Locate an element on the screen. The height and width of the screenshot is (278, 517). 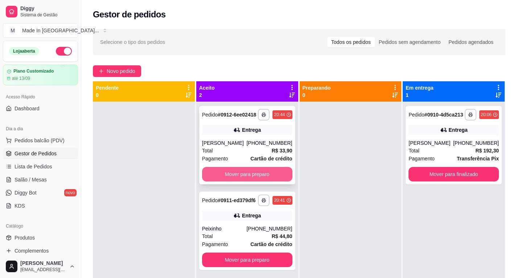
span: Novo pedido is located at coordinates (121, 71).